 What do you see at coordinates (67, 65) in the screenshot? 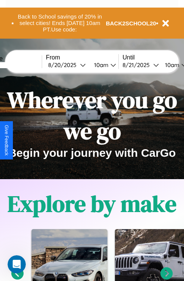
I see `button: 8/20/2025` at bounding box center [67, 65].